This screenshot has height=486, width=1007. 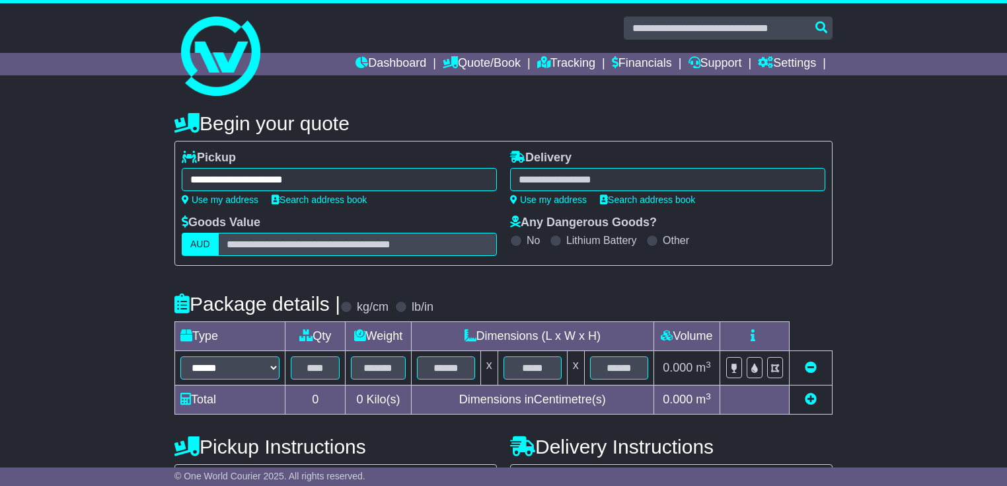 What do you see at coordinates (336, 446) in the screenshot?
I see `h4: Pickup Instructions` at bounding box center [336, 446].